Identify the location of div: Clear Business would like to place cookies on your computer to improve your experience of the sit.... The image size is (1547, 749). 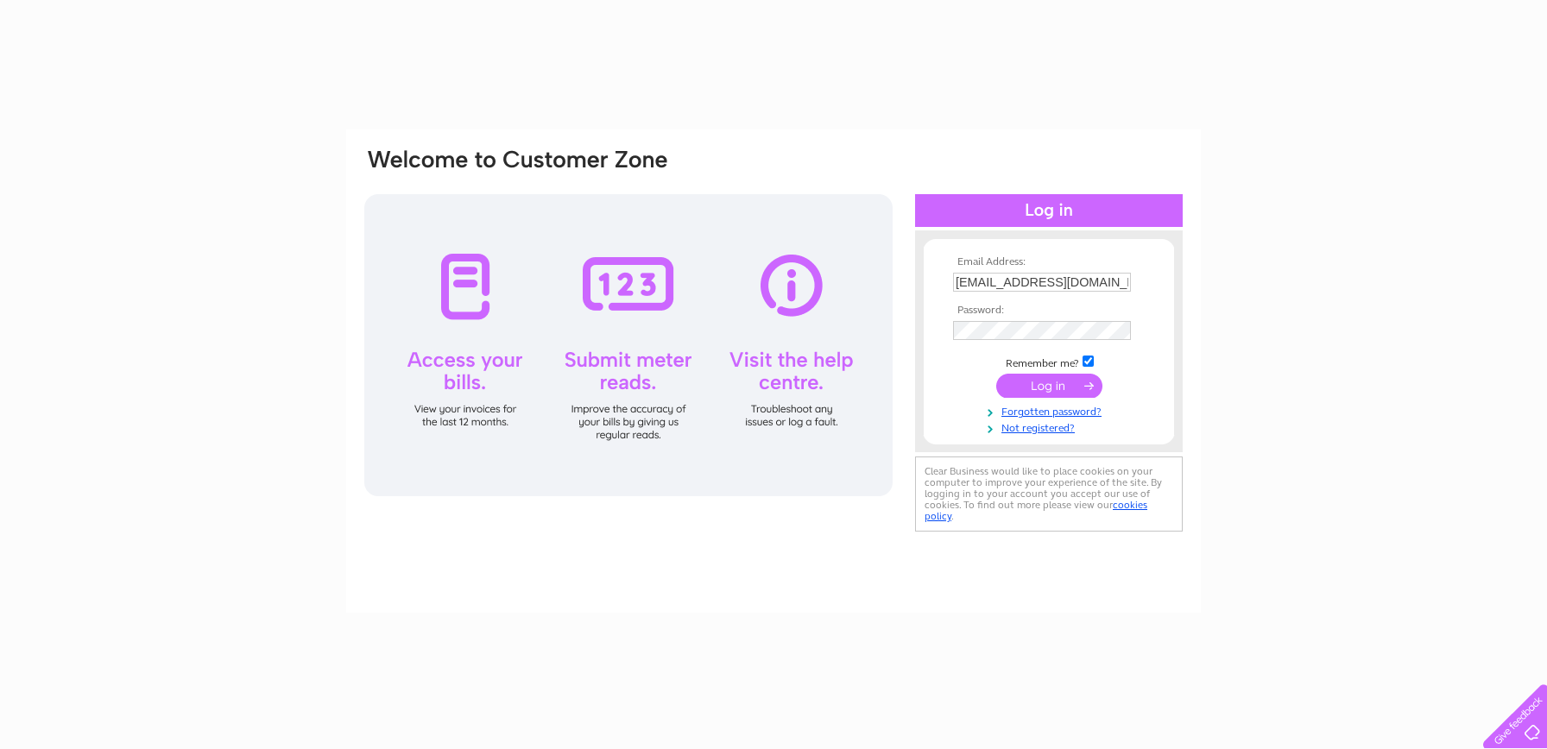
(1049, 494).